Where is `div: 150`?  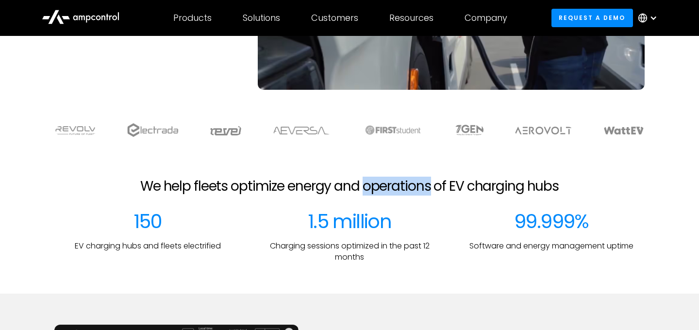
div: 150 is located at coordinates (148, 221).